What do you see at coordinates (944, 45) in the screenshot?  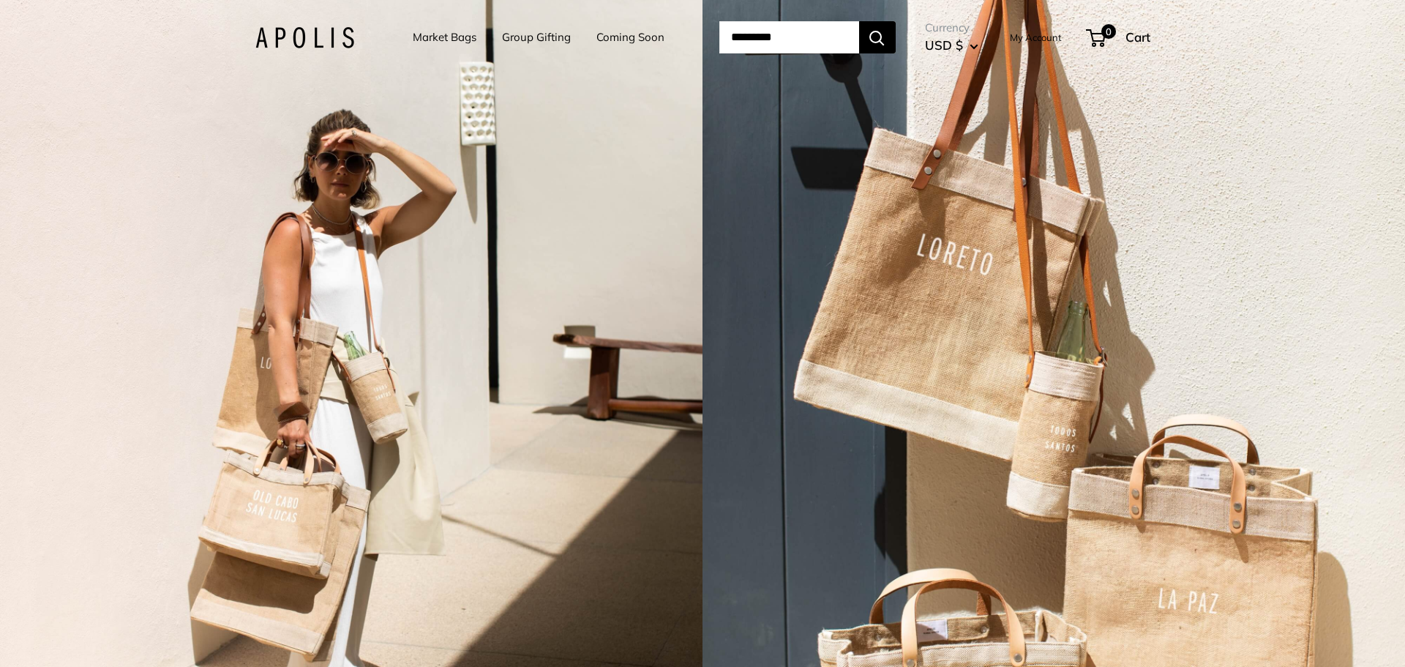 I see `span: USD $` at bounding box center [944, 45].